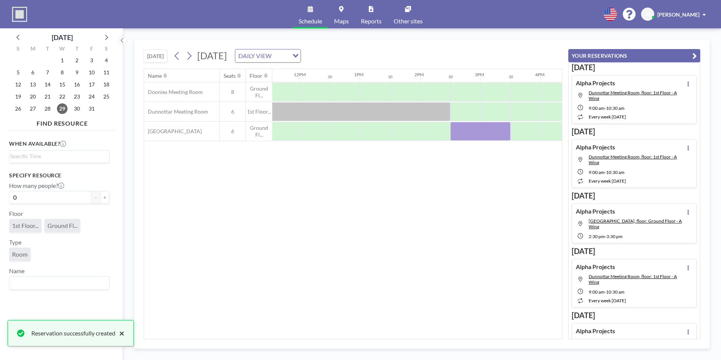  I want to click on span: Wednesday, October 22, 2025, so click(62, 96).